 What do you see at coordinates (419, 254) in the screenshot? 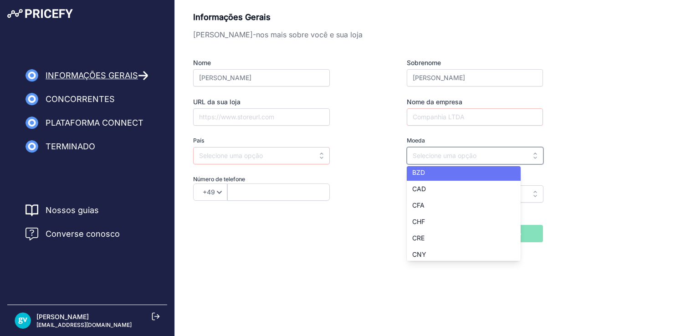
I see `span: CNY` at bounding box center [419, 254].